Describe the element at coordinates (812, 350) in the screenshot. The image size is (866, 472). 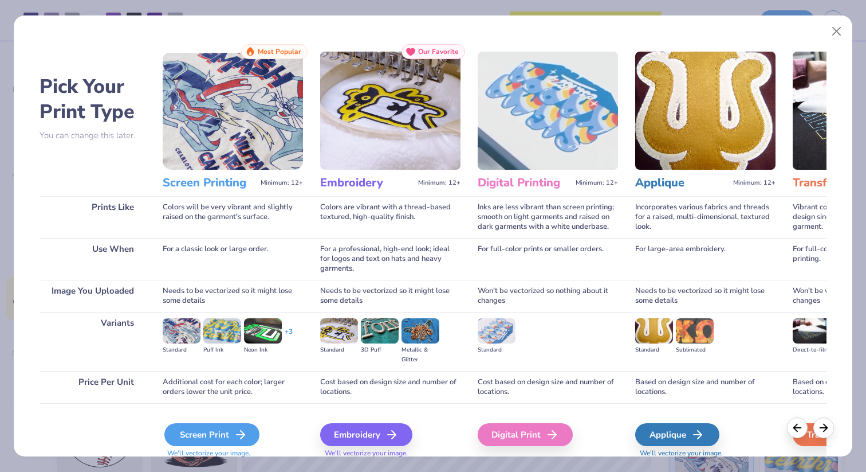
I see `div: Direct-to-film` at that location.